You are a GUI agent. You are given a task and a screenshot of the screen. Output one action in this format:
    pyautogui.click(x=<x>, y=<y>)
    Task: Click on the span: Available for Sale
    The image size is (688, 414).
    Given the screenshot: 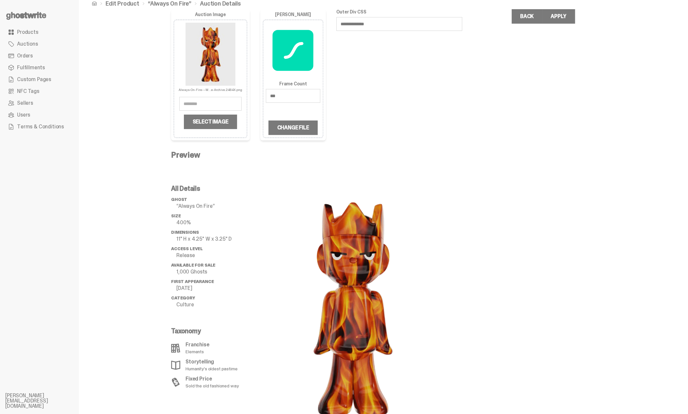 What is the action you would take?
    pyautogui.click(x=193, y=265)
    